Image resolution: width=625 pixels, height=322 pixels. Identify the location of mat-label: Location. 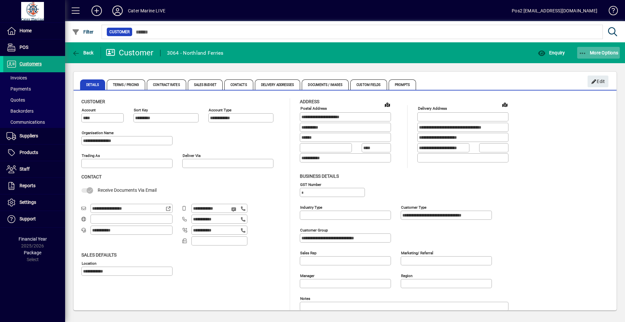
(89, 263).